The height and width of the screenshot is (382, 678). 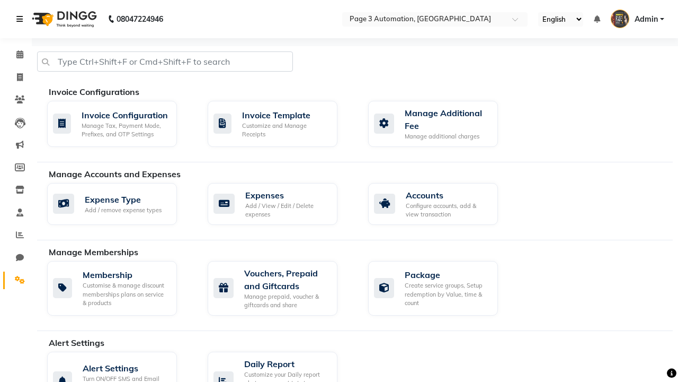 What do you see at coordinates (126, 368) in the screenshot?
I see `div: Alert Settings` at bounding box center [126, 368].